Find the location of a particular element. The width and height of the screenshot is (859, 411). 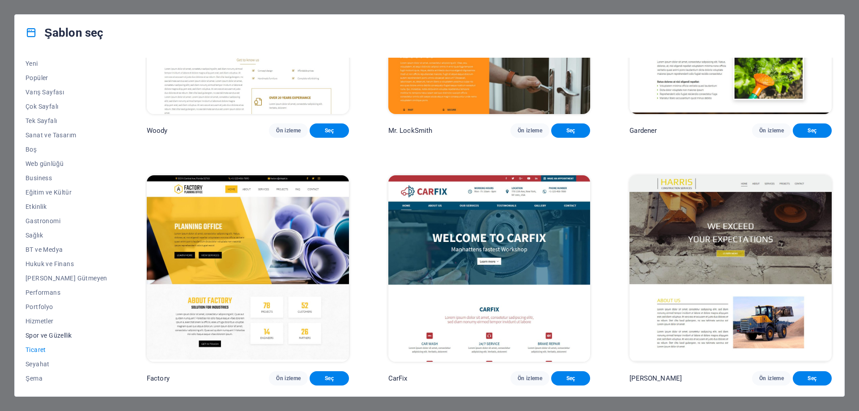

img: Factory is located at coordinates (248, 268).